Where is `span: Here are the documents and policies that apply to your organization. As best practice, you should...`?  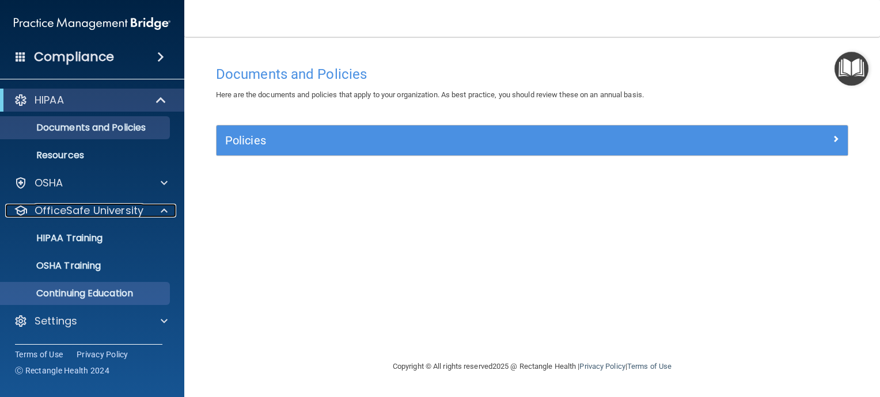
span: Here are the documents and policies that apply to your organization. As best practice, you should... is located at coordinates (429, 94).